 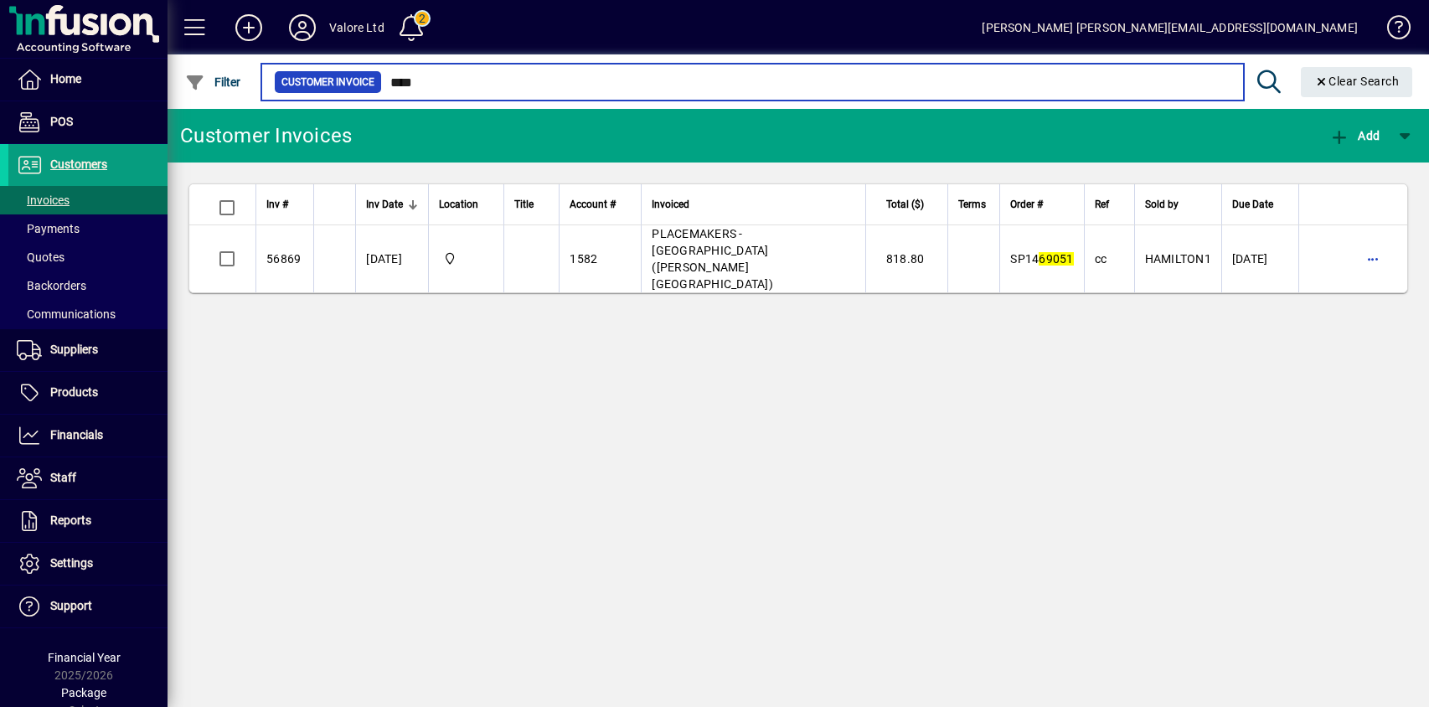 I want to click on div: Location, so click(x=466, y=204).